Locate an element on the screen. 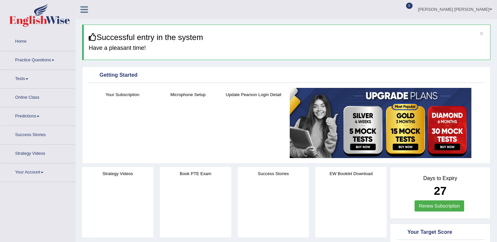 The image size is (497, 242). div: Your Target Score is located at coordinates (440, 233).